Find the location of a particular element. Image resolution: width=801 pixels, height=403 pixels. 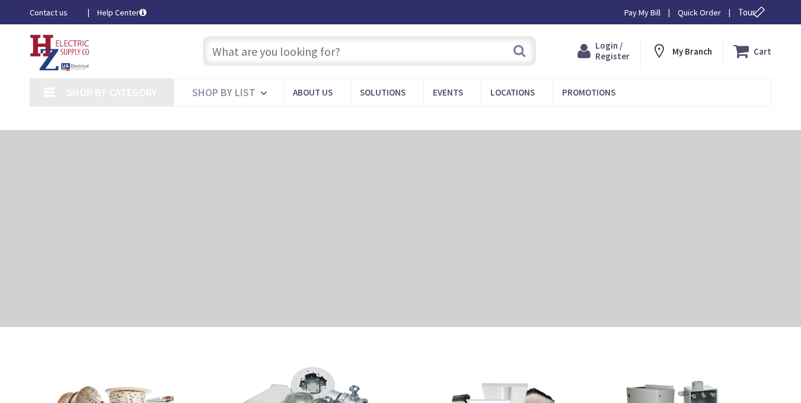

span: Events is located at coordinates (448, 92).